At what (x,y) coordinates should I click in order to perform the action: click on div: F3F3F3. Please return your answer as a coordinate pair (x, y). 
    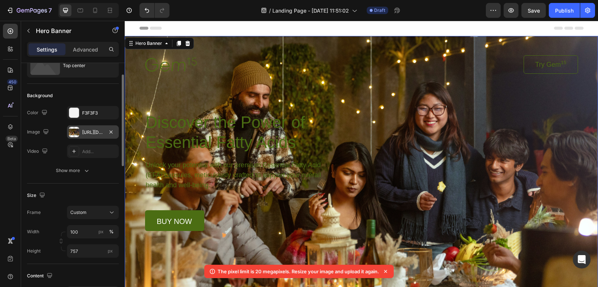
    Looking at the image, I should click on (100, 113).